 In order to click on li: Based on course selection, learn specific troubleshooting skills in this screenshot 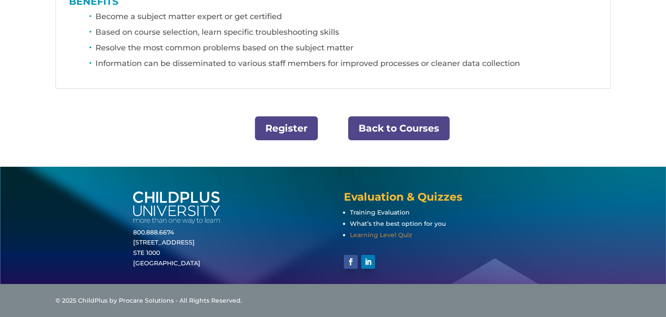, I will do `click(346, 34)`.